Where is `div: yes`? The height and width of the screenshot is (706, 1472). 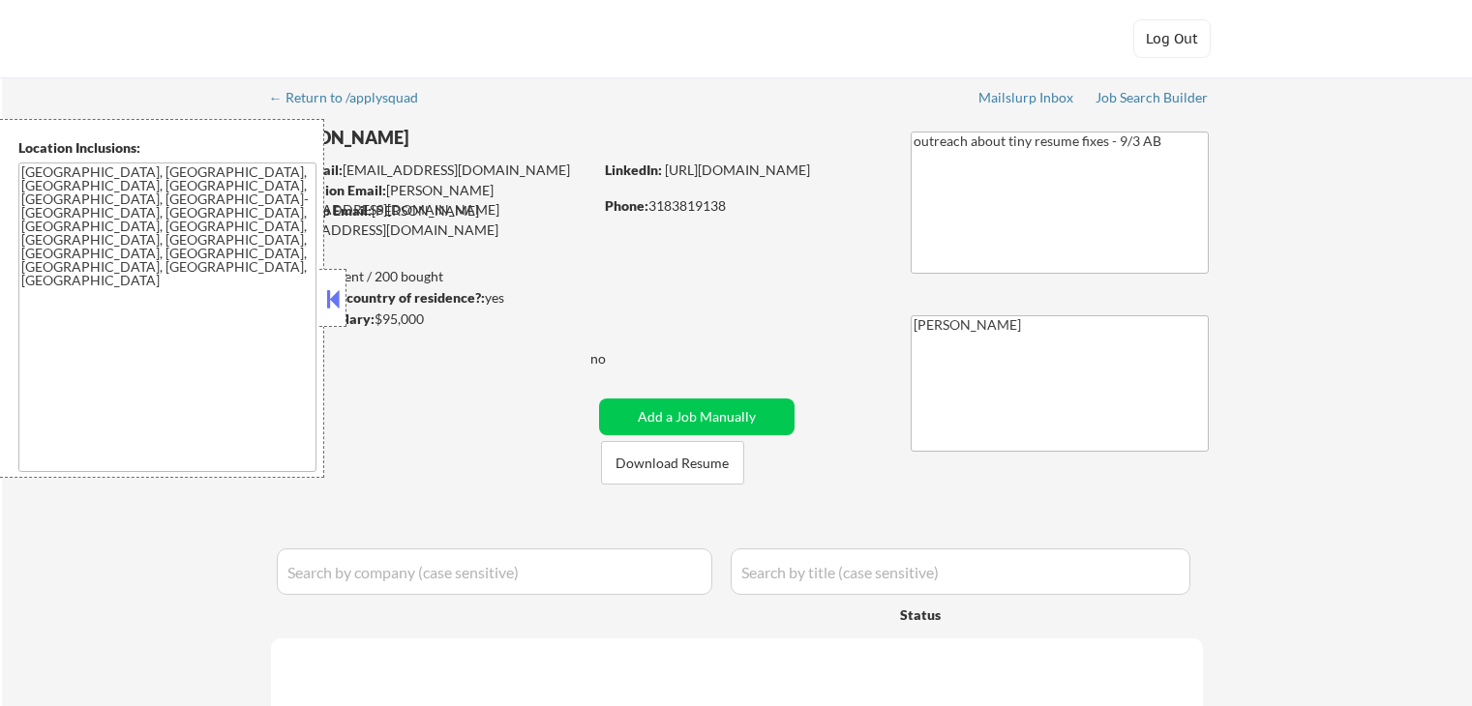
div: yes is located at coordinates (428, 298).